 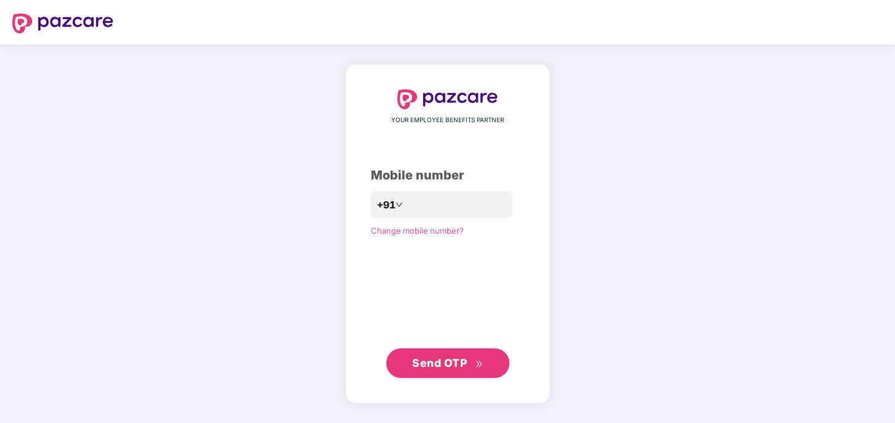 What do you see at coordinates (448, 363) in the screenshot?
I see `button: Send OTPdouble-right` at bounding box center [448, 363].